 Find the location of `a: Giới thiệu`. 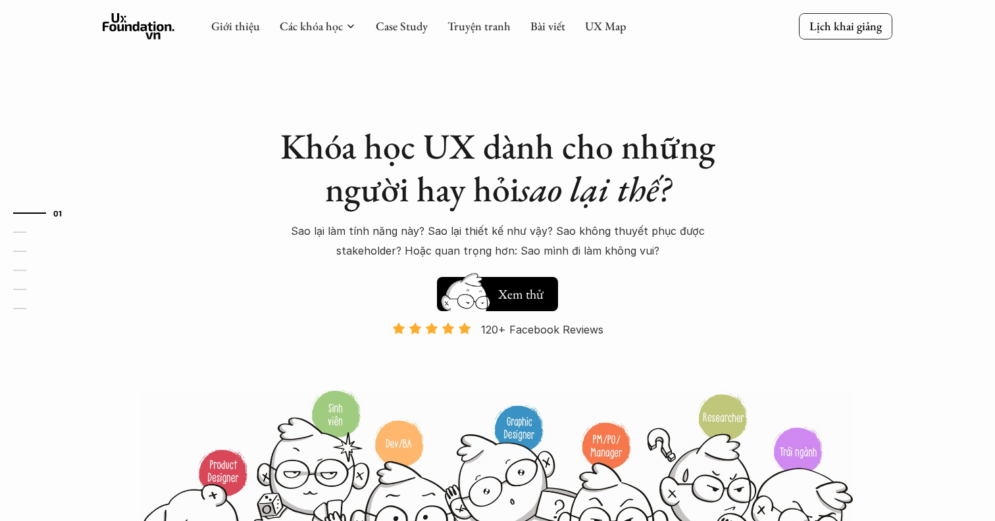

a: Giới thiệu is located at coordinates (235, 26).